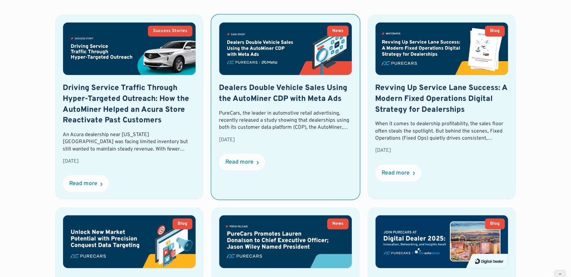 The image size is (571, 277). Describe the element at coordinates (129, 107) in the screenshot. I see `a: Success StoriesDriving Service Traffic Through Hyper-Targeted Outreach: How the AutoMiner Helped ...` at that location.